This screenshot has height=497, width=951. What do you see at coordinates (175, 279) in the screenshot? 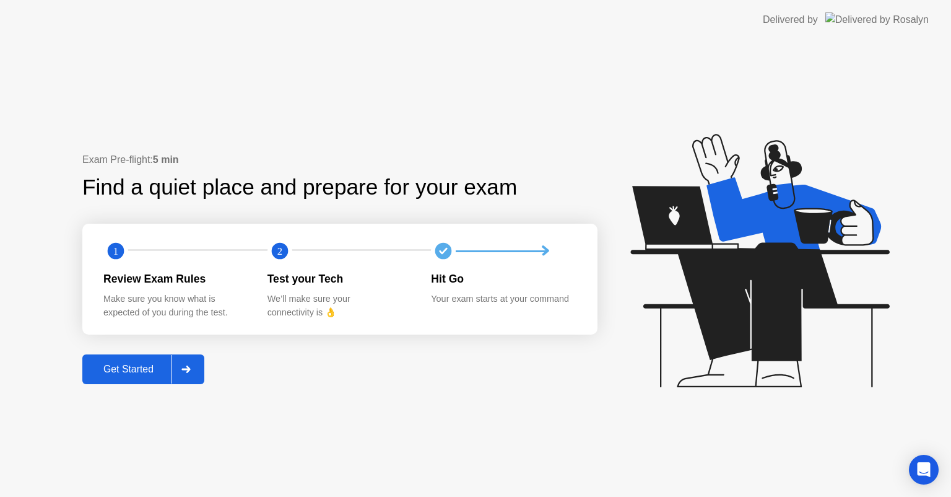
I see `div: Review Exam Rules` at bounding box center [175, 279].